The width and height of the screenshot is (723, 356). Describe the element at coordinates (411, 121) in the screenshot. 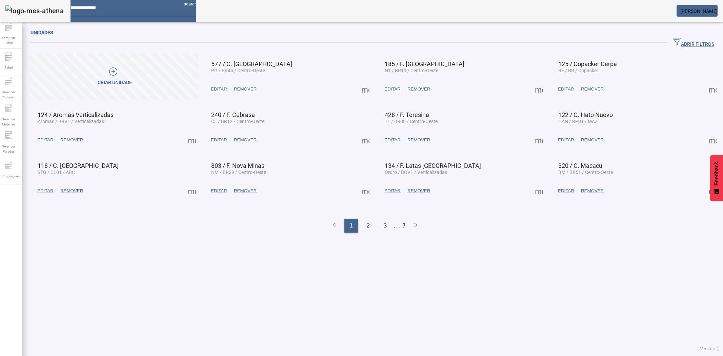

I see `span: TE / BR08 / Centro-Oeste` at that location.